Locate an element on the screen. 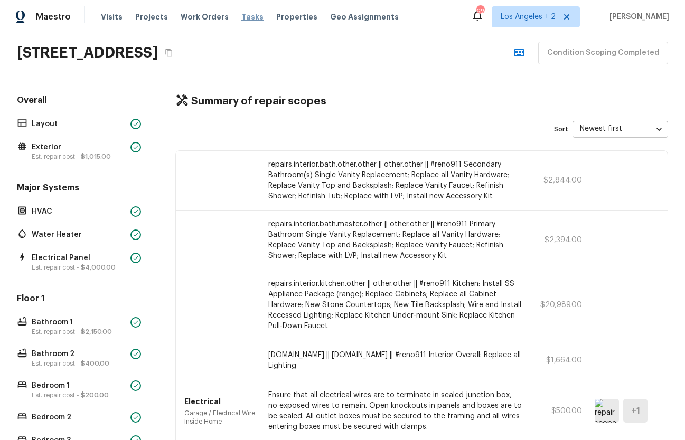 The image size is (685, 440). p: Water Heater is located at coordinates (79, 235).